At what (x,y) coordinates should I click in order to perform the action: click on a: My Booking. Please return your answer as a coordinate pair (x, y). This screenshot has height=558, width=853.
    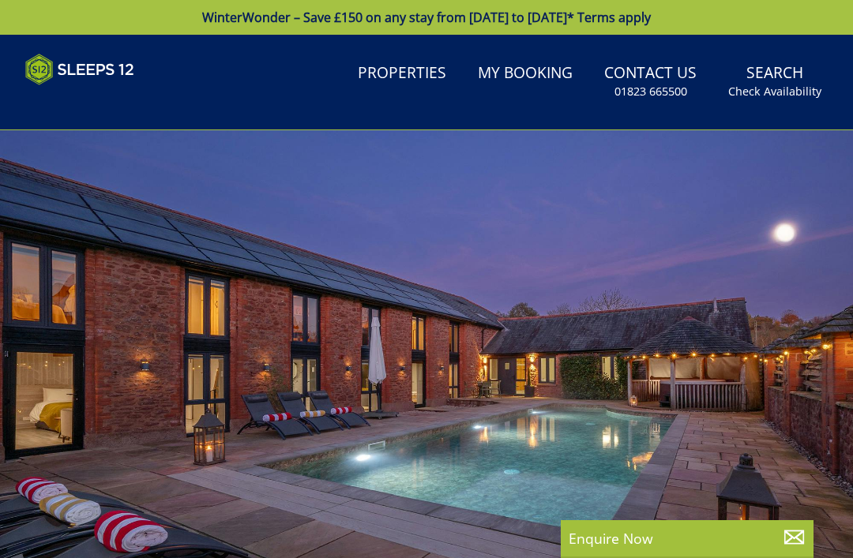
    Looking at the image, I should click on (525, 73).